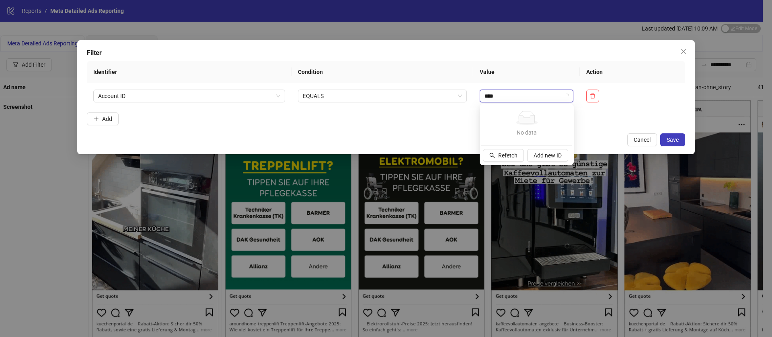 The width and height of the screenshot is (772, 337). Describe the element at coordinates (189, 96) in the screenshot. I see `span: Account ID` at that location.